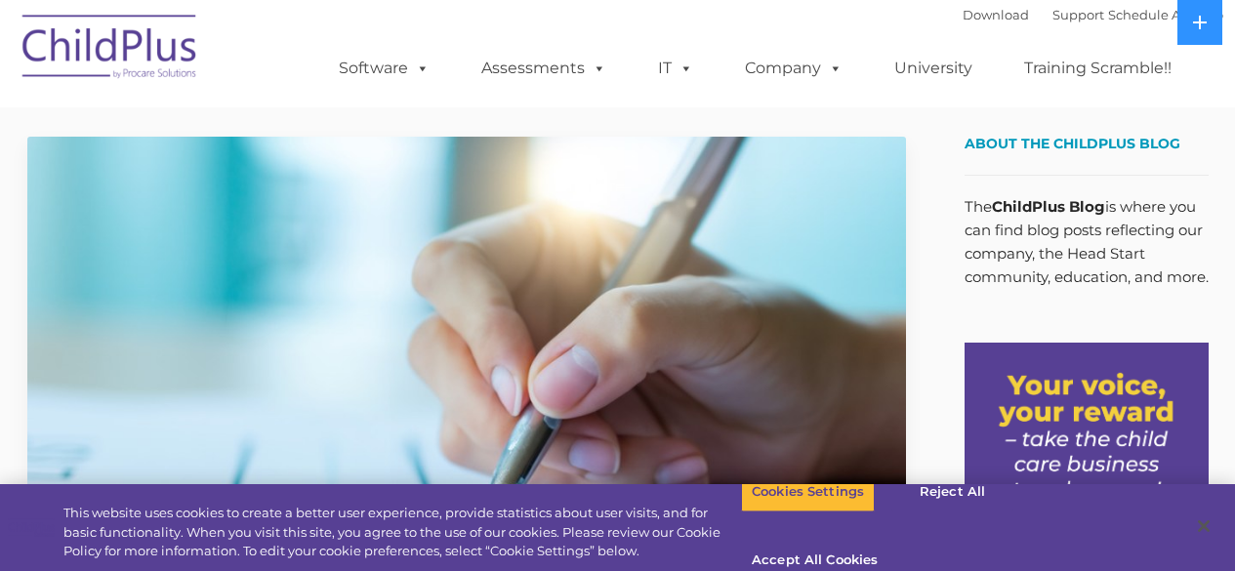 This screenshot has height=571, width=1235. I want to click on img: ChildPlus by Procare Solutions, so click(110, 50).